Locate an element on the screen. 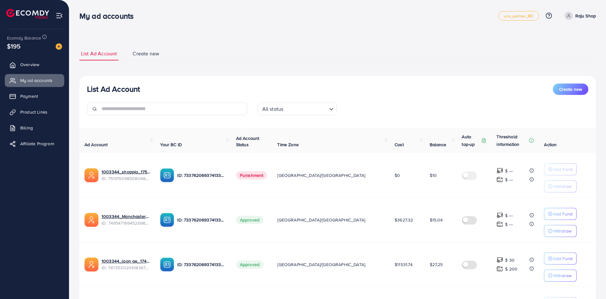 This screenshot has height=299, width=606. button: Create new is located at coordinates (571, 89).